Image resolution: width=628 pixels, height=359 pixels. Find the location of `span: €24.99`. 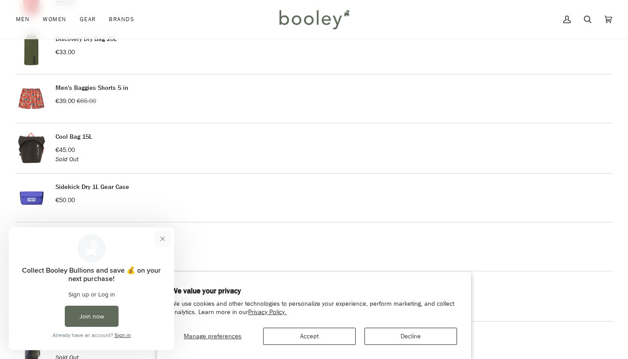

span: €24.99 is located at coordinates (65, 348).